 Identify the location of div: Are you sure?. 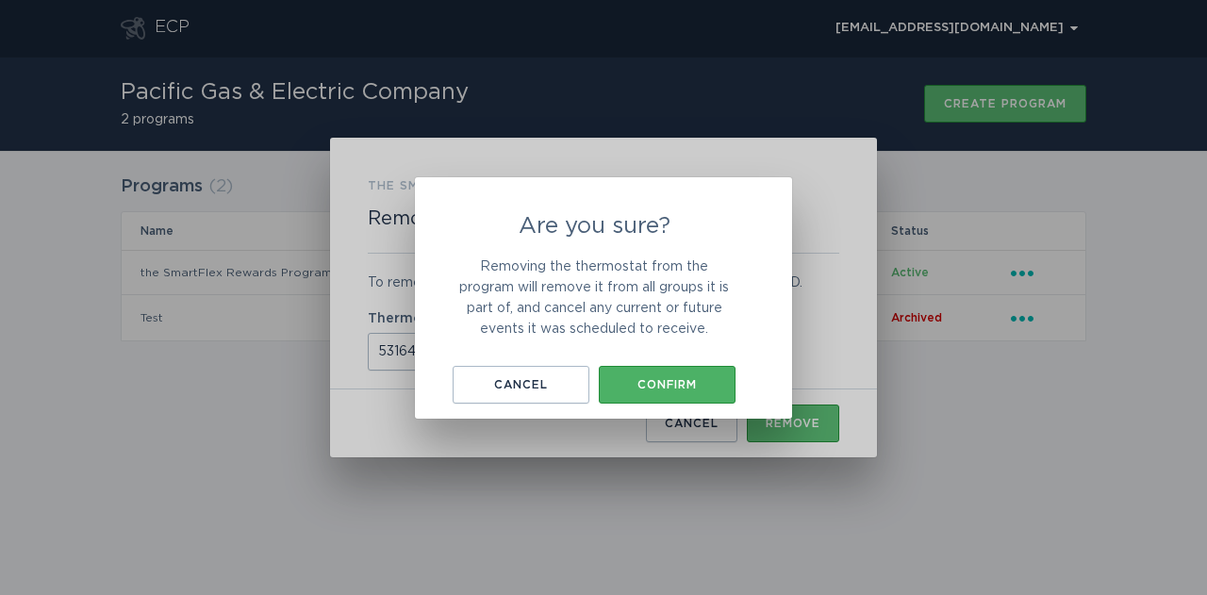
(603, 298).